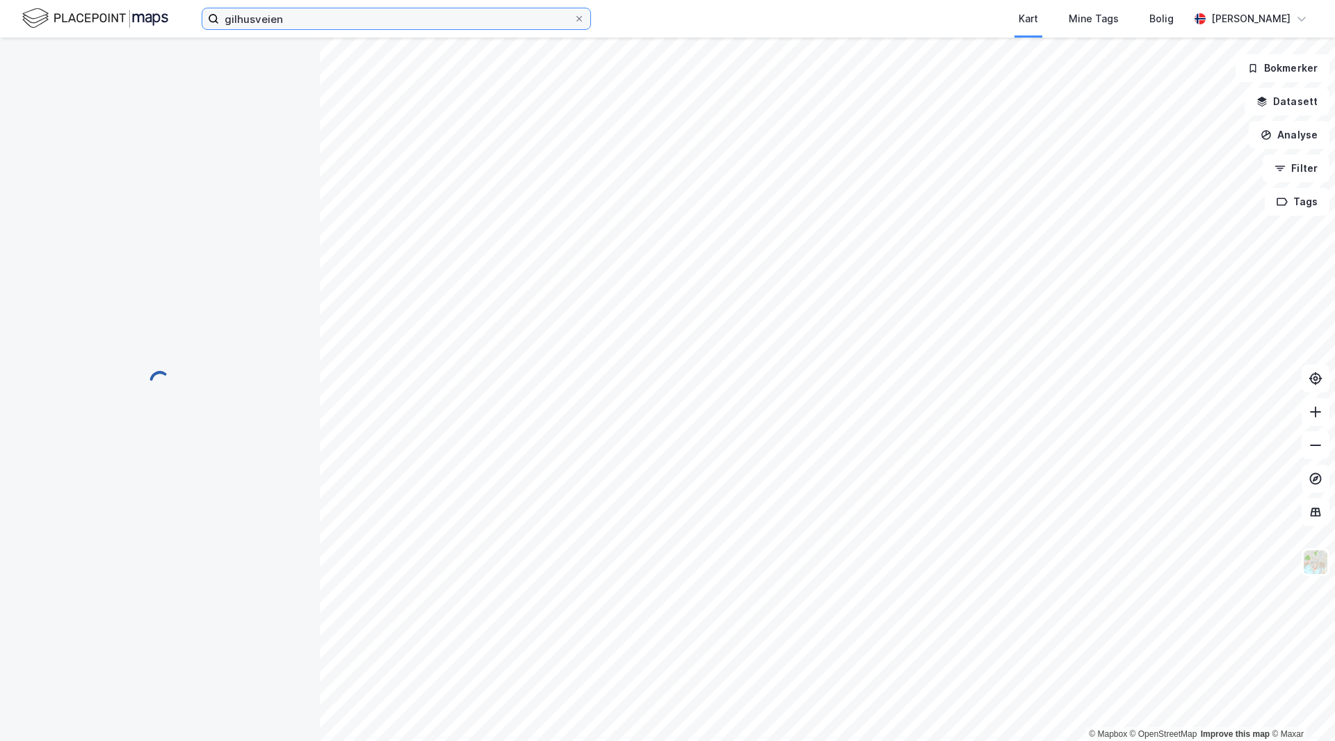  I want to click on a: Mapbox, so click(1108, 734).